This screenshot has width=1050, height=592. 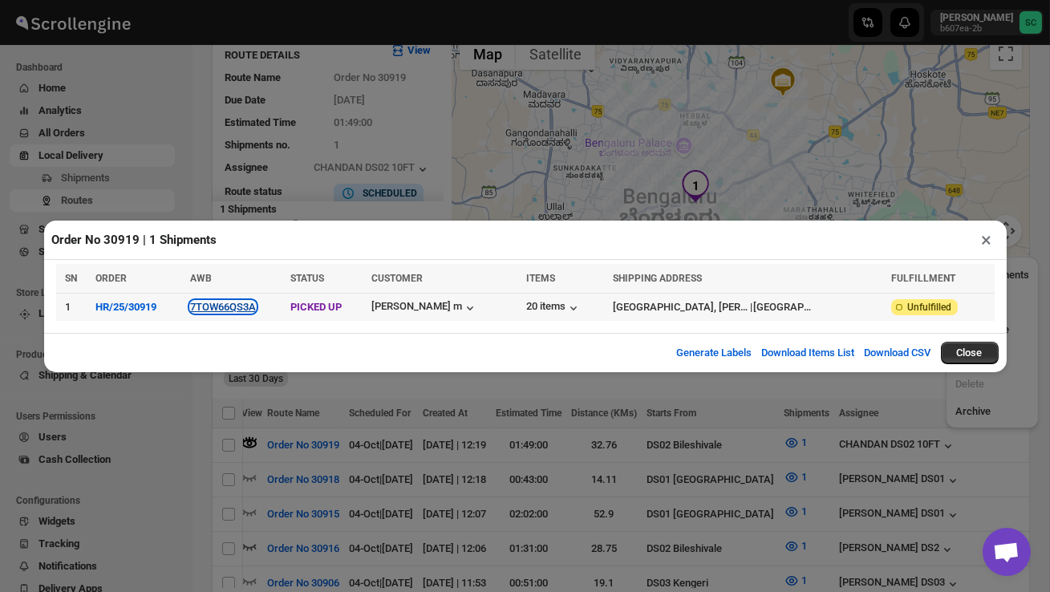 What do you see at coordinates (307, 278) in the screenshot?
I see `span: STATUS` at bounding box center [307, 278].